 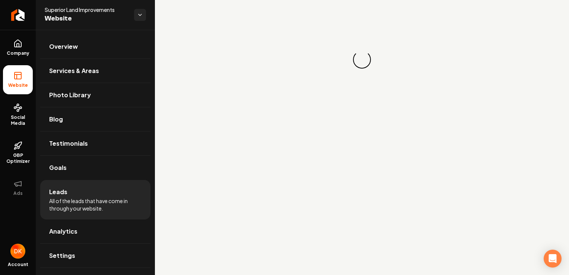 What do you see at coordinates (95, 119) in the screenshot?
I see `a: Blog` at bounding box center [95, 119].